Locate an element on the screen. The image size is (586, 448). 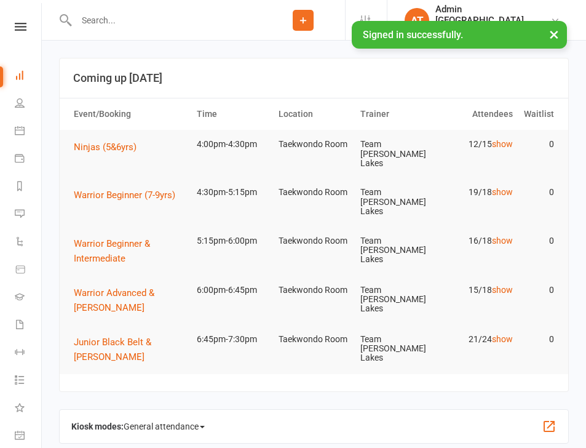
td: 4:30pm-5:15pm is located at coordinates (232, 192).